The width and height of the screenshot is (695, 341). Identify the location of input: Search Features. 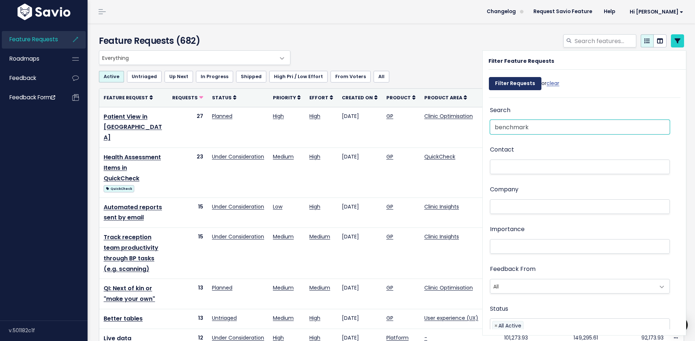
(580, 127).